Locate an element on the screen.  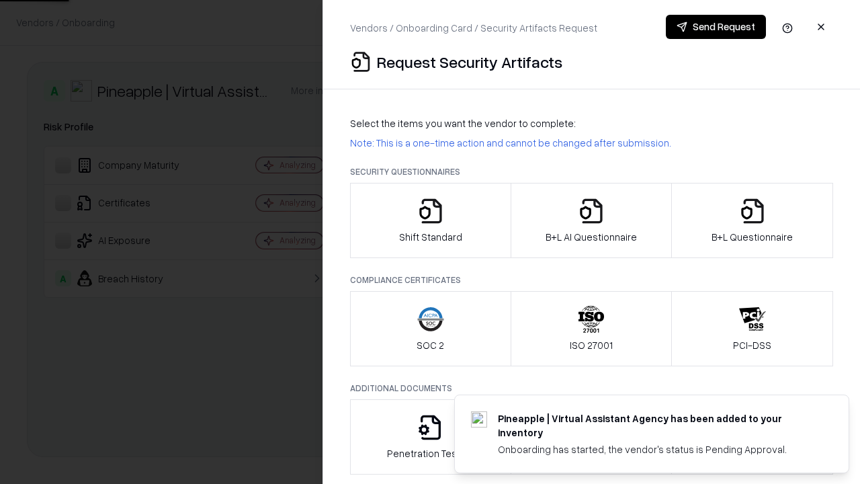
p: PCI-DSS is located at coordinates (752, 345).